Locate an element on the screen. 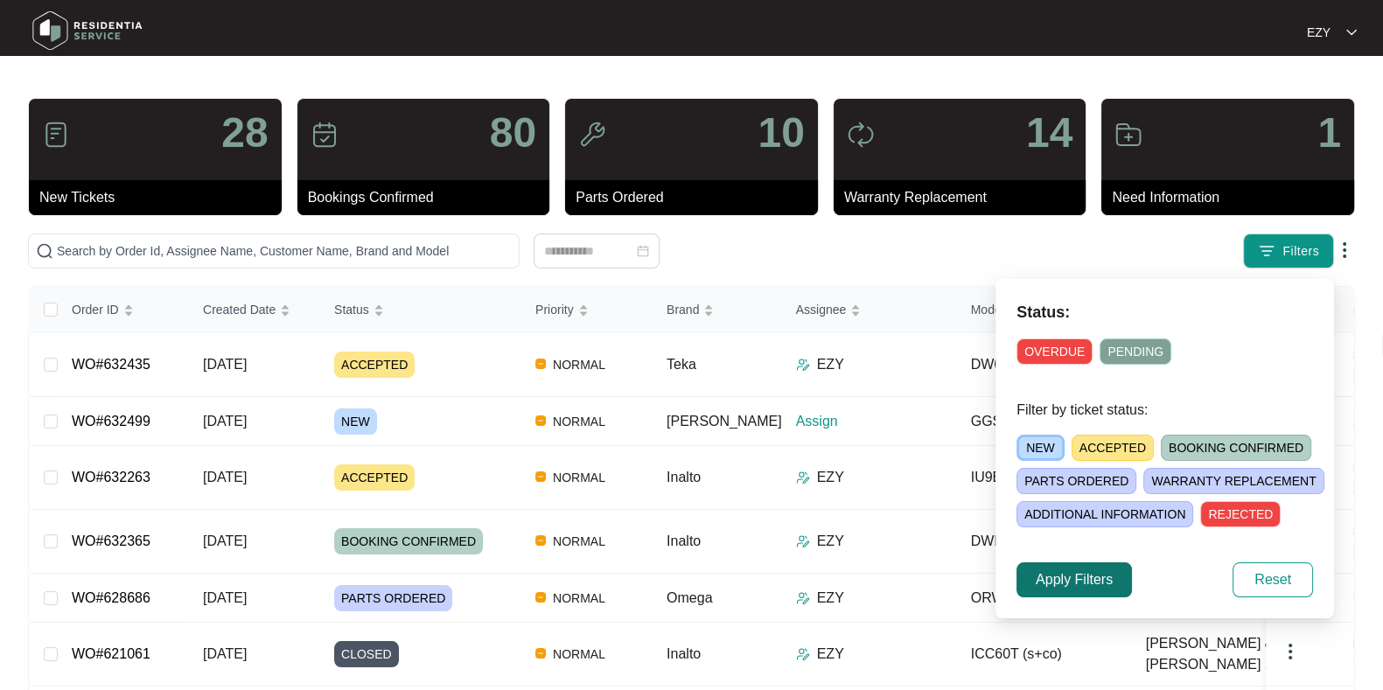 This screenshot has width=1383, height=690. input: Search by Order Id, Assignee Name, Customer Name, Brand and Model is located at coordinates (284, 251).